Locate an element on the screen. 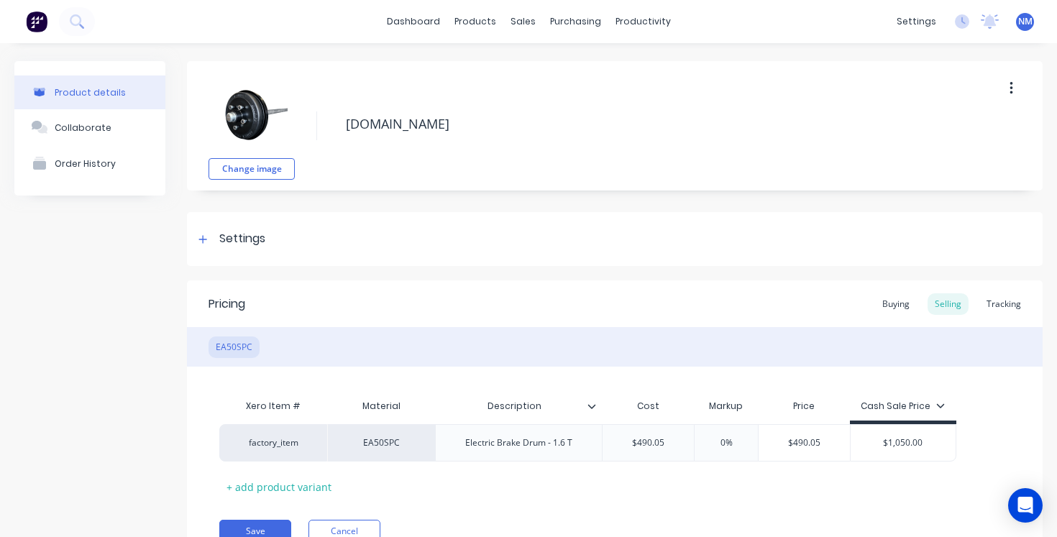 Image resolution: width=1057 pixels, height=537 pixels. div: $1,050.00 is located at coordinates (903, 443).